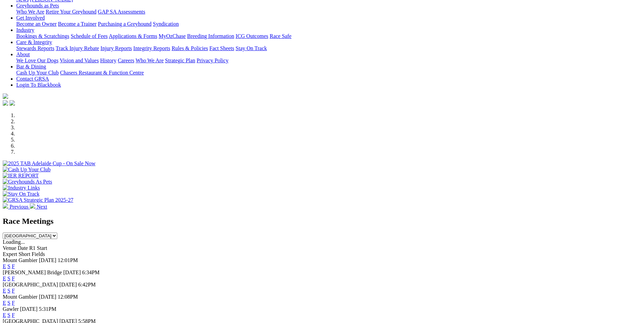 The image size is (643, 323). Describe the element at coordinates (212, 60) in the screenshot. I see `a: Privacy Policy` at that location.